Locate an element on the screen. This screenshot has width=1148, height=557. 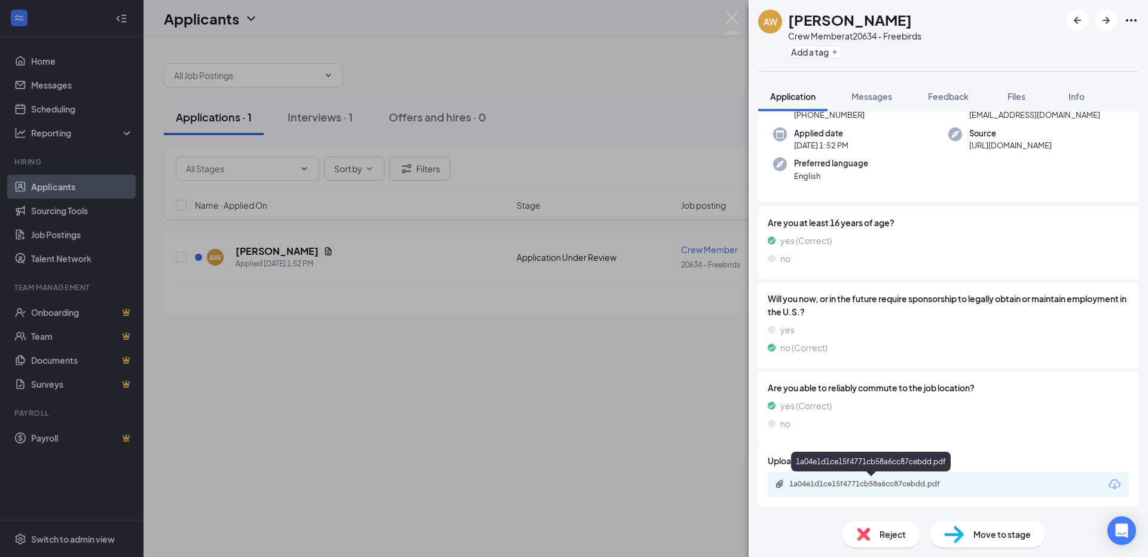
span: Info is located at coordinates (1077, 96).